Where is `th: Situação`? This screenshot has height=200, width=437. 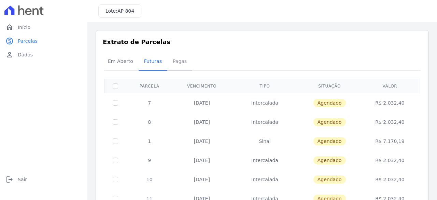
th: Situação is located at coordinates (329, 86).